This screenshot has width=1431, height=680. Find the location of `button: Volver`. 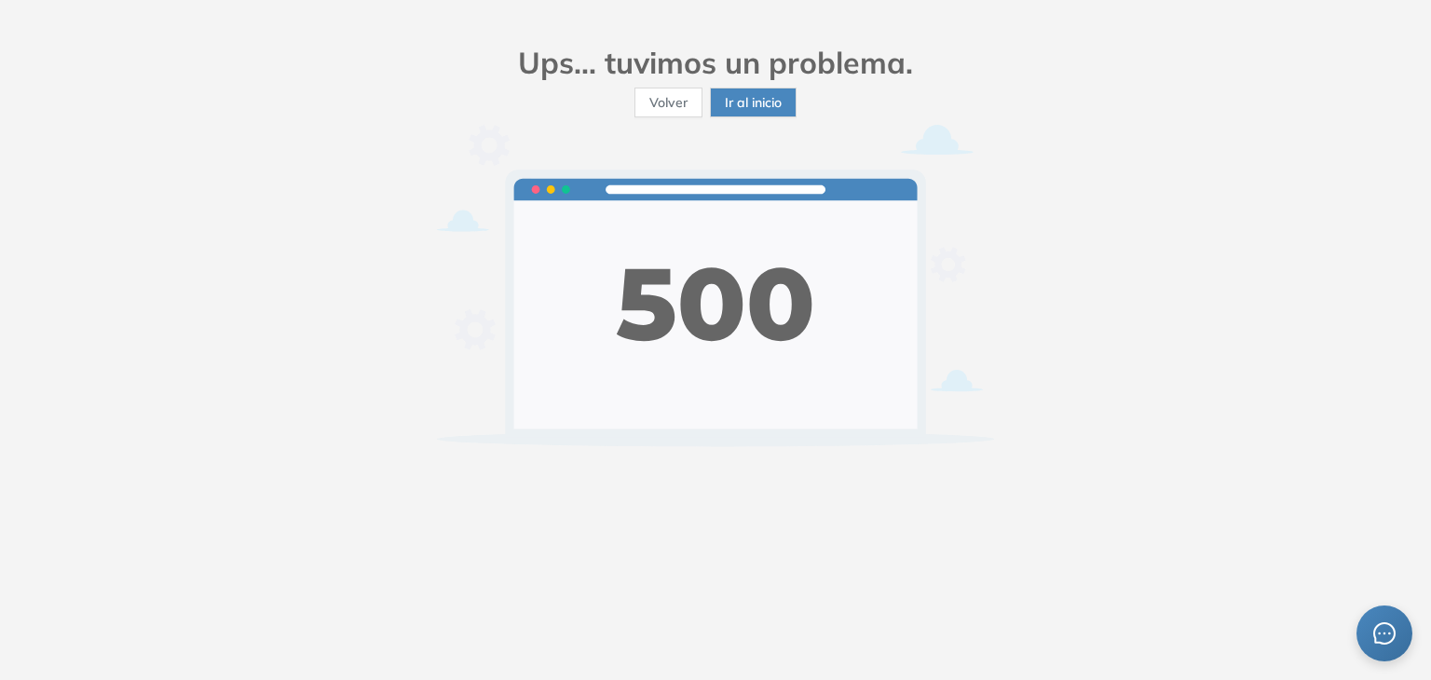

button: Volver is located at coordinates (668, 102).